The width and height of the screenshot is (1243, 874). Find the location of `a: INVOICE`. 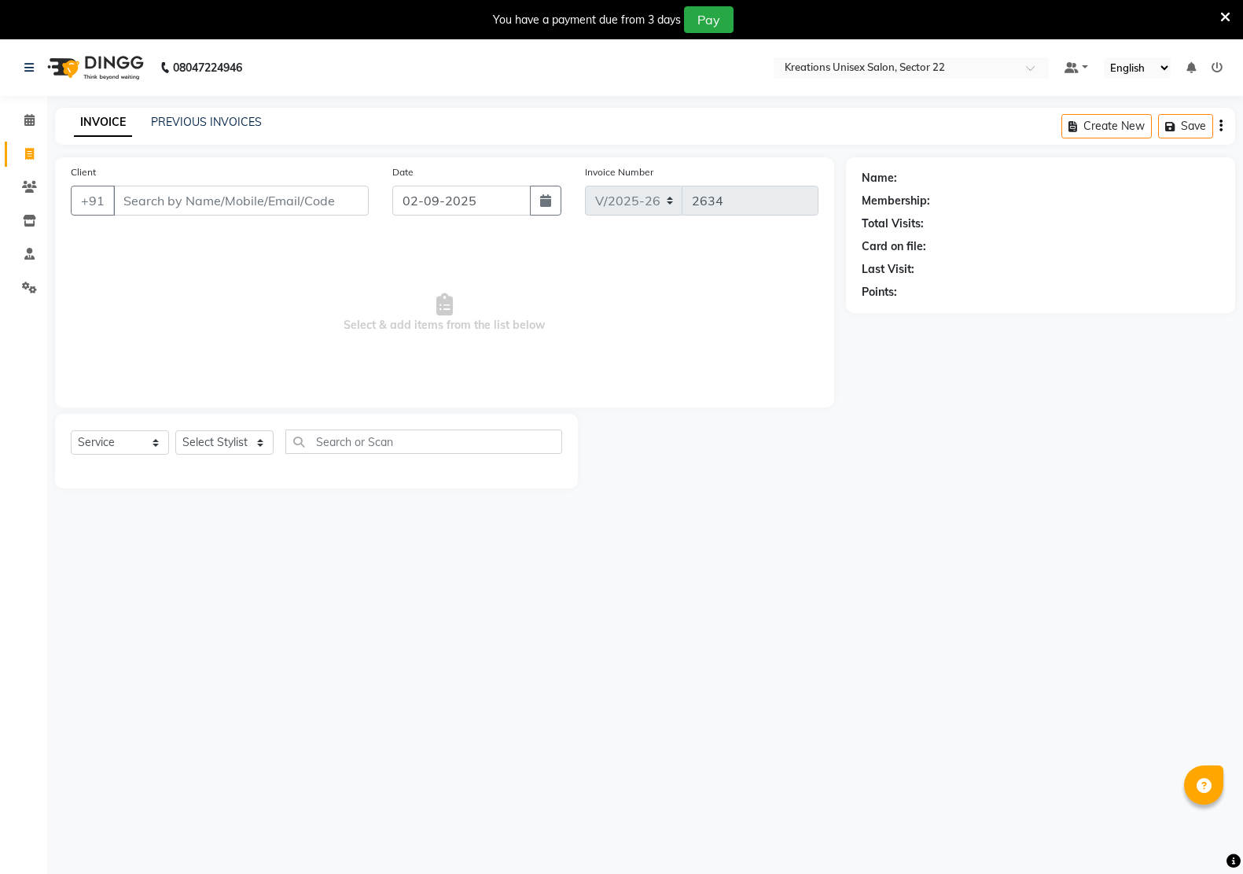

a: INVOICE is located at coordinates (103, 123).